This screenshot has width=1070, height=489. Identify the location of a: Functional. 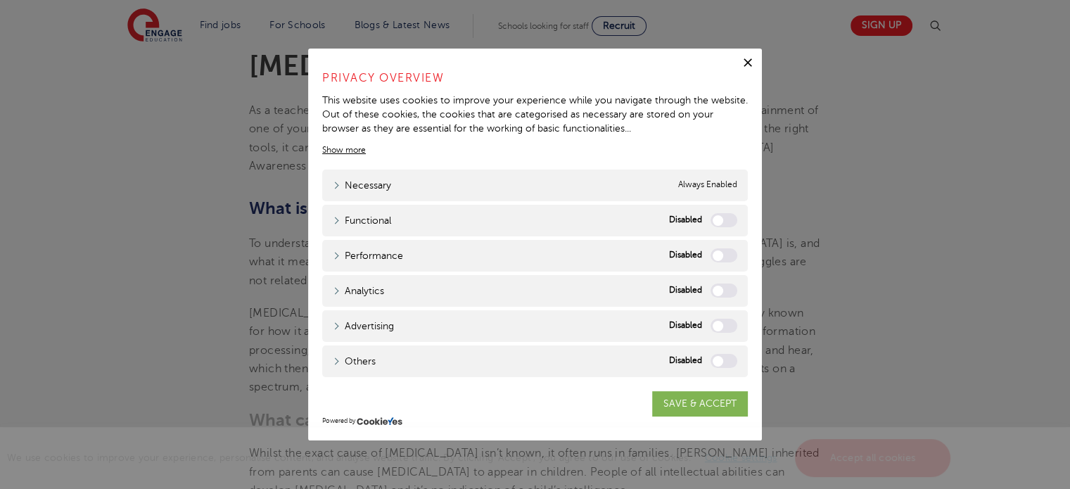
(362, 220).